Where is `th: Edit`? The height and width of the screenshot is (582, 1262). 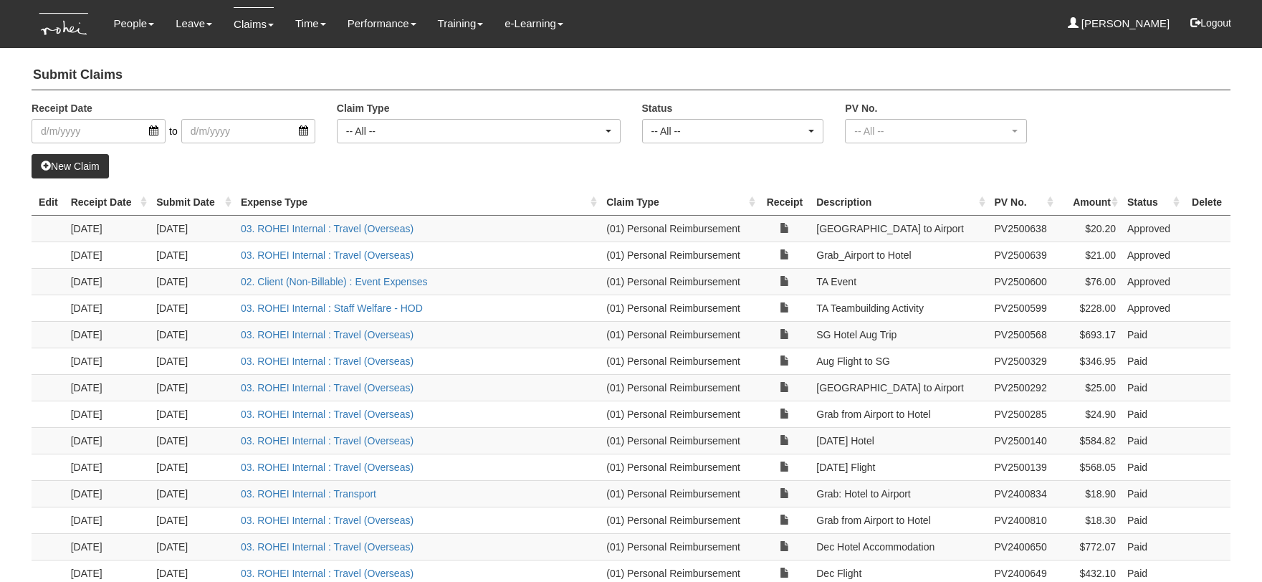
th: Edit is located at coordinates (48, 202).